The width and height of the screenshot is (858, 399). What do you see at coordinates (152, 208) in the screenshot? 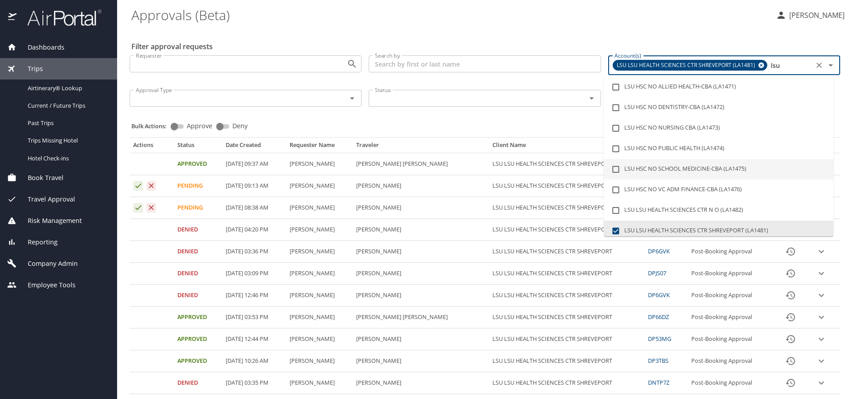
I see `button: Deny request` at bounding box center [152, 208].